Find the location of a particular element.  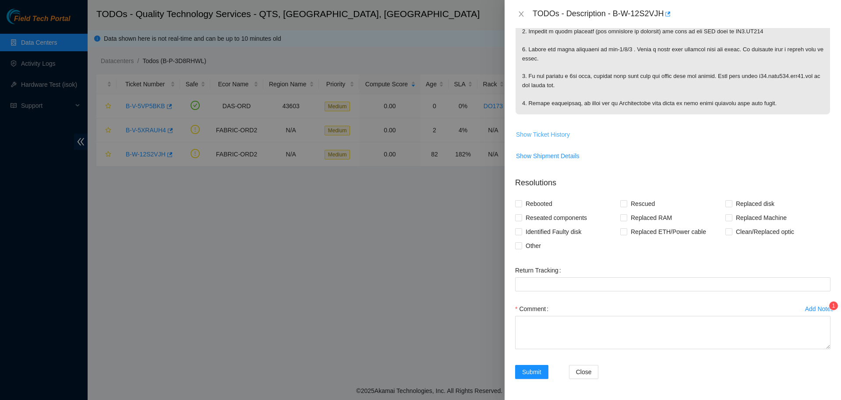

span: Other is located at coordinates (533, 246).